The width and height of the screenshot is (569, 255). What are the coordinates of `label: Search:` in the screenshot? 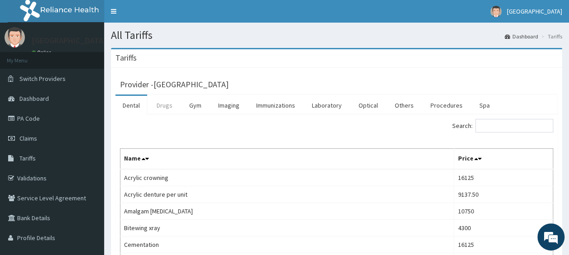 It's located at (502, 126).